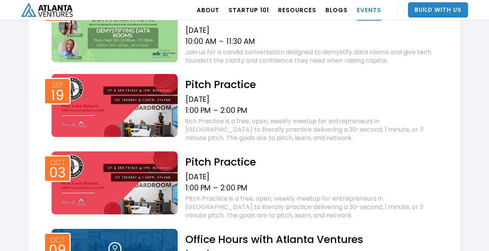  I want to click on div: 11:30 AM, so click(240, 42).